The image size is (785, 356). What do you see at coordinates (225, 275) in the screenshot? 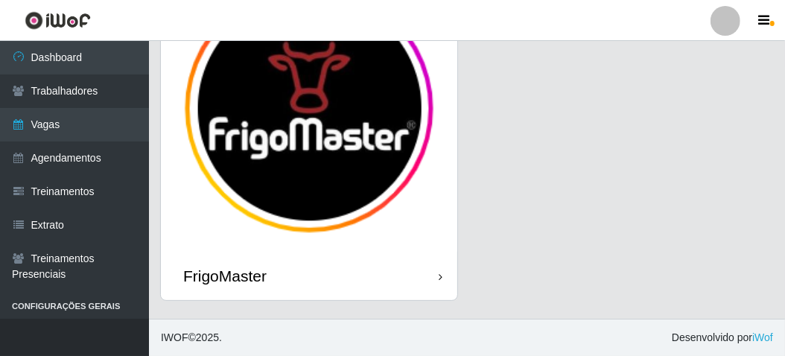
I see `div: FrigoMaster` at bounding box center [225, 275].